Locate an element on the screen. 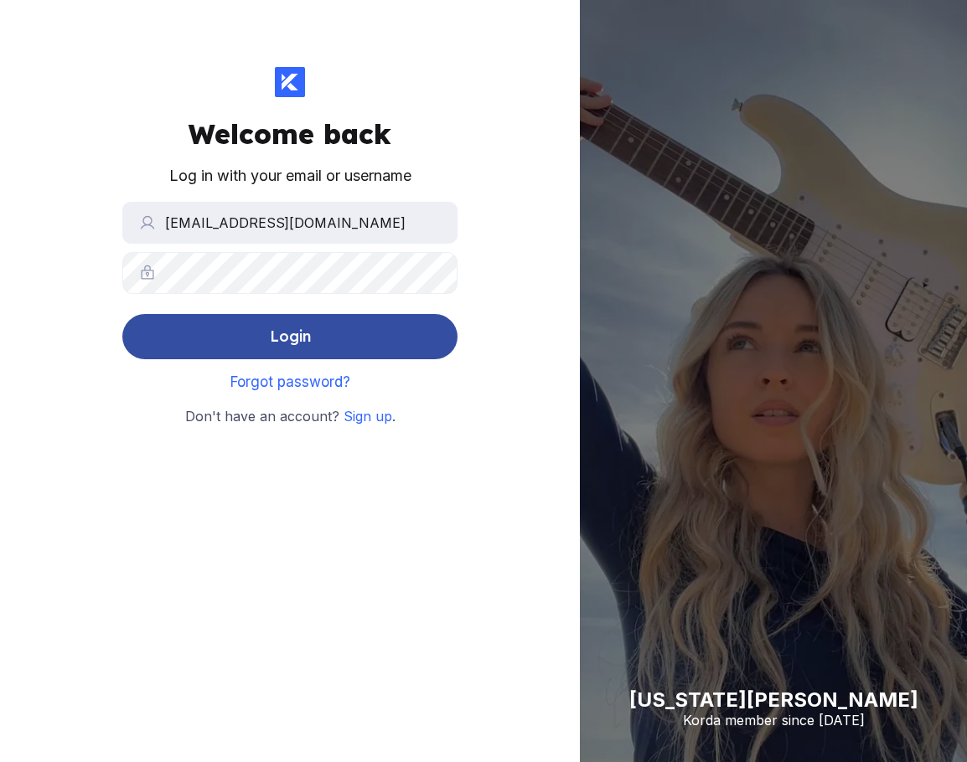 The height and width of the screenshot is (762, 967). div: Login is located at coordinates (290, 337).